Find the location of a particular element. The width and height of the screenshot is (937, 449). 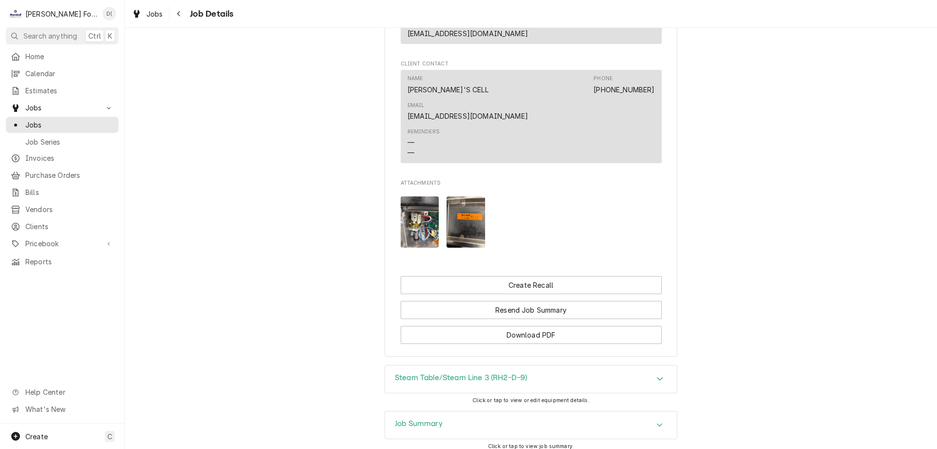

button: Resend Job Summary is located at coordinates (531, 310).